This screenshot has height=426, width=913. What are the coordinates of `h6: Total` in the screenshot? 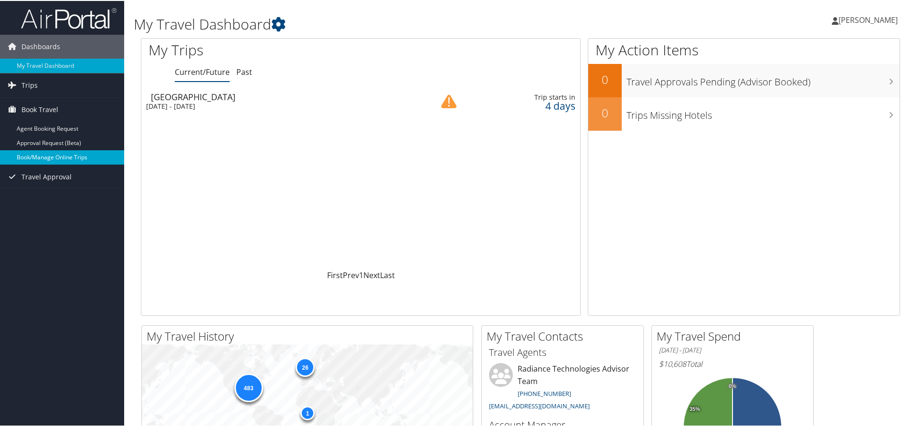 It's located at (733, 363).